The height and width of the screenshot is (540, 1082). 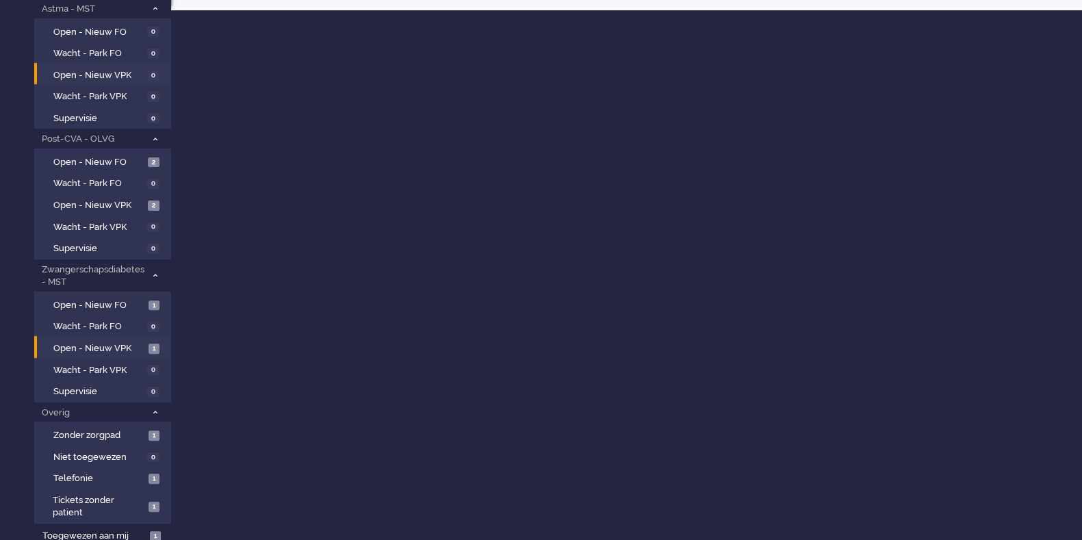 What do you see at coordinates (105, 205) in the screenshot?
I see `a: Open - Nieuw VPK 2` at bounding box center [105, 205].